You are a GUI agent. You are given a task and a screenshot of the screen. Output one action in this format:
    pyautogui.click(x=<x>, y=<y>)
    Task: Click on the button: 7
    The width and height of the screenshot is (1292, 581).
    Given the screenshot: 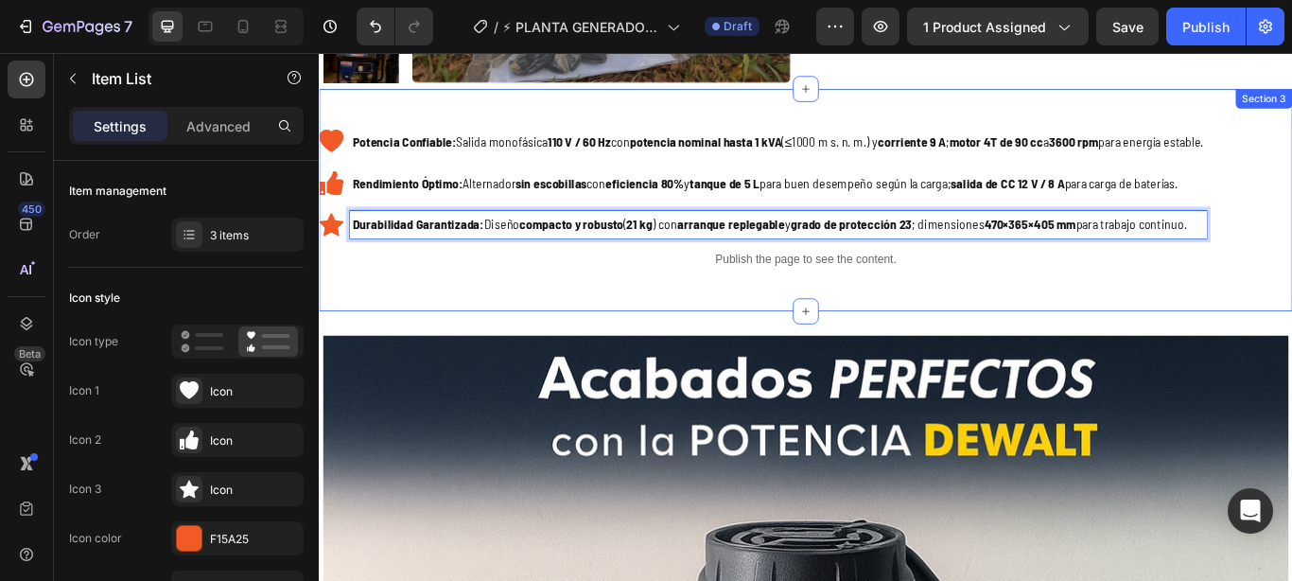 What is the action you would take?
    pyautogui.click(x=74, y=26)
    